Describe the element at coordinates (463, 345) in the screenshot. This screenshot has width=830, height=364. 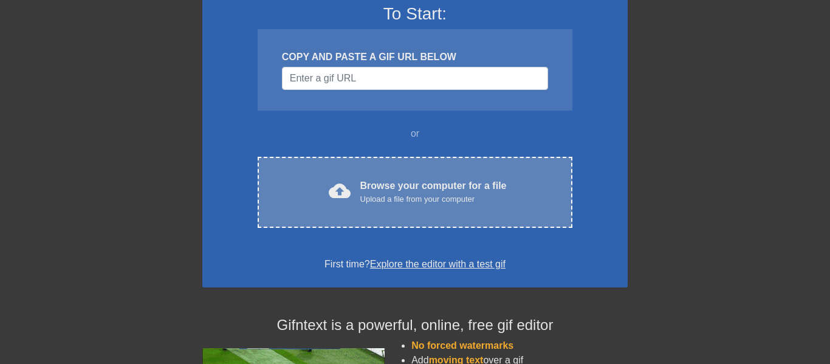
I see `span: No forced watermarks` at that location.